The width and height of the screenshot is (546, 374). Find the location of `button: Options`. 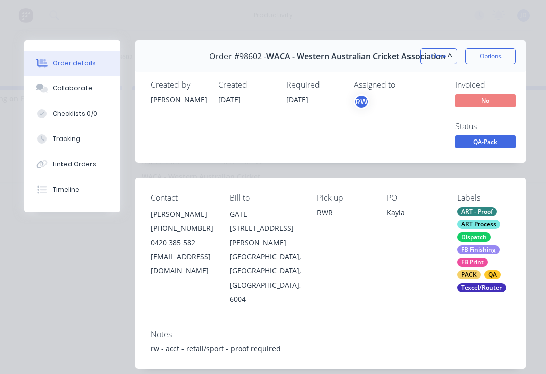

button: Options is located at coordinates (491, 56).